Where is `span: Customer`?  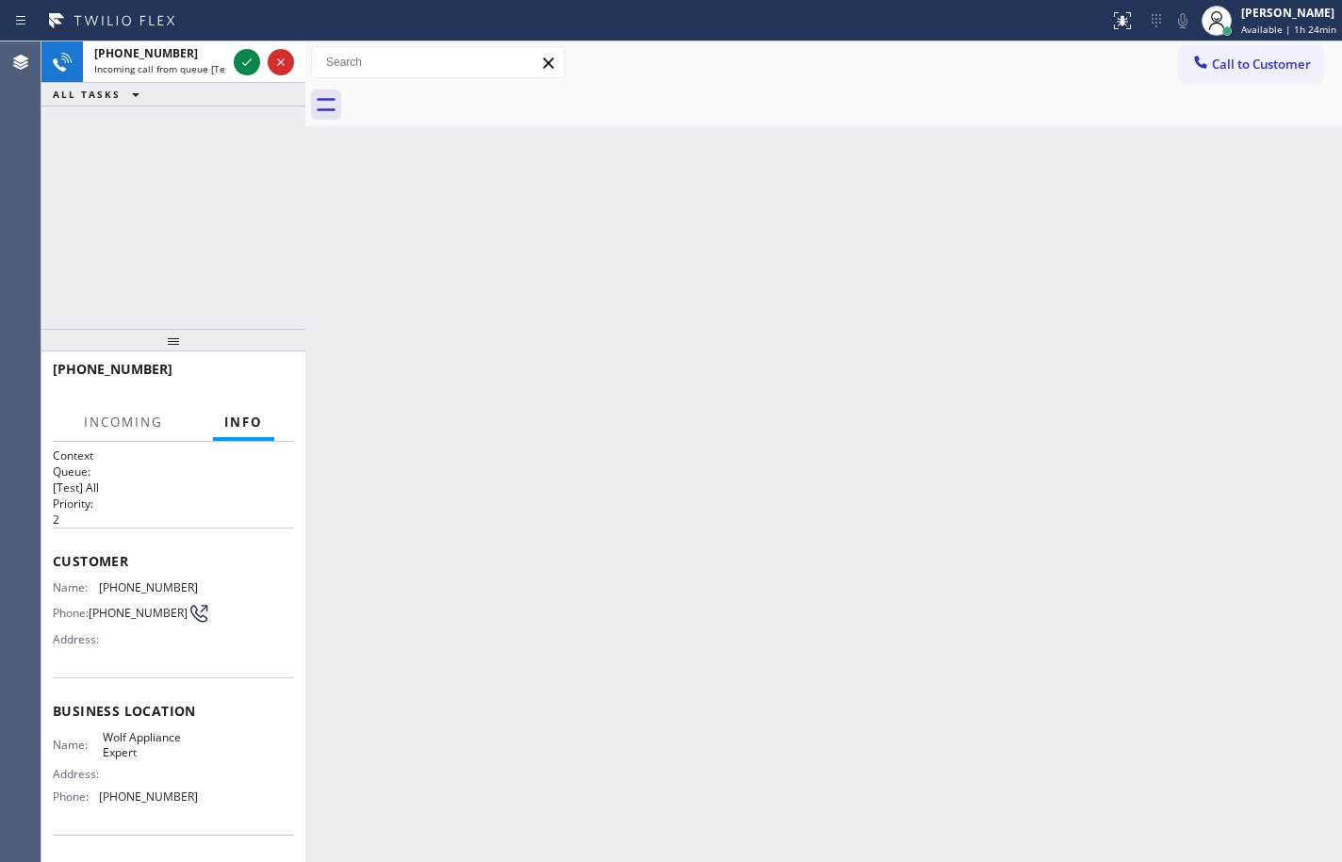 span: Customer is located at coordinates (173, 561).